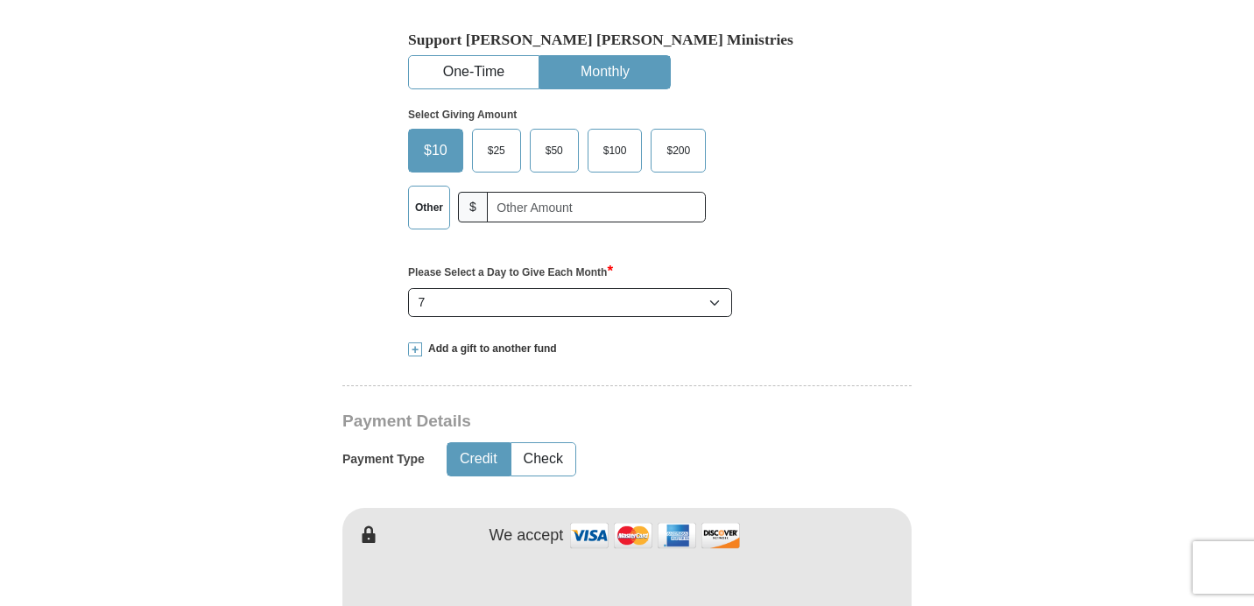  I want to click on span: $50, so click(554, 151).